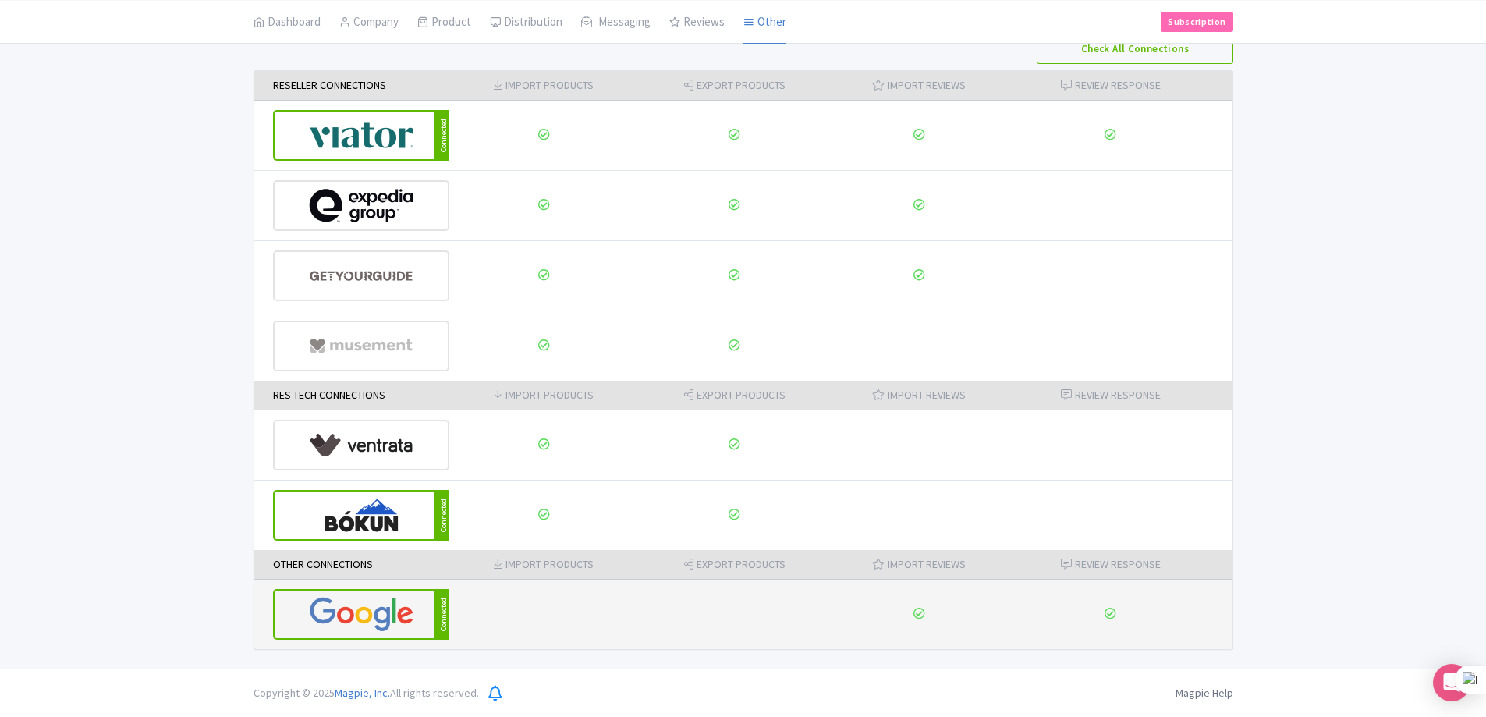 This screenshot has height=717, width=1486. What do you see at coordinates (361, 205) in the screenshot?
I see `img: expedia-9e2f273c8342058d41d2cc231867de8b.svg` at bounding box center [361, 205].